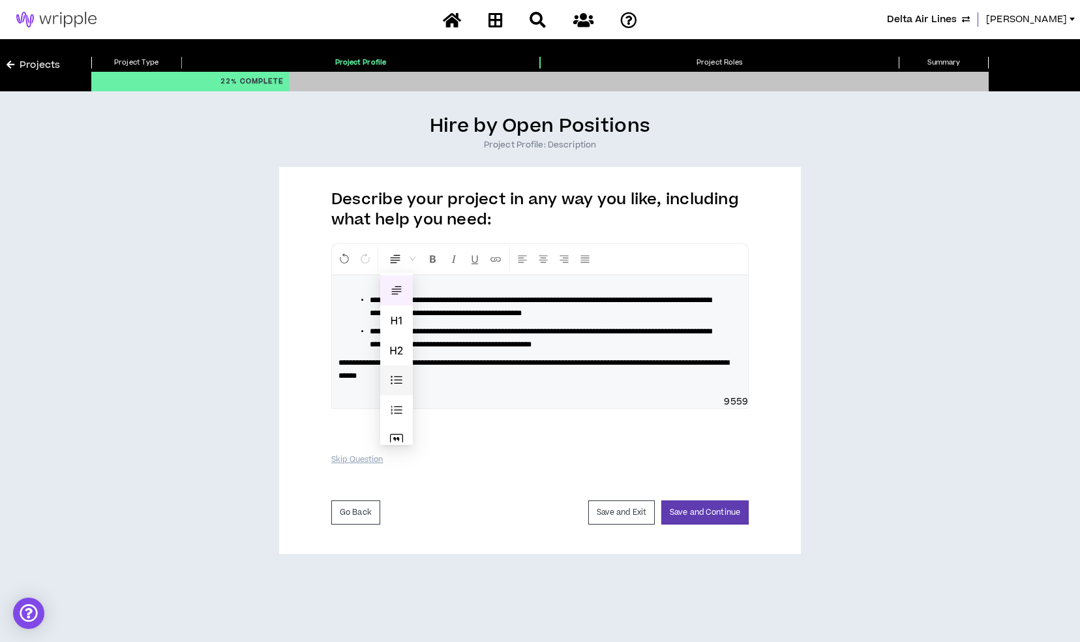 The height and width of the screenshot is (642, 1080). Describe the element at coordinates (29, 613) in the screenshot. I see `div: Open Intercom Messenger` at that location.